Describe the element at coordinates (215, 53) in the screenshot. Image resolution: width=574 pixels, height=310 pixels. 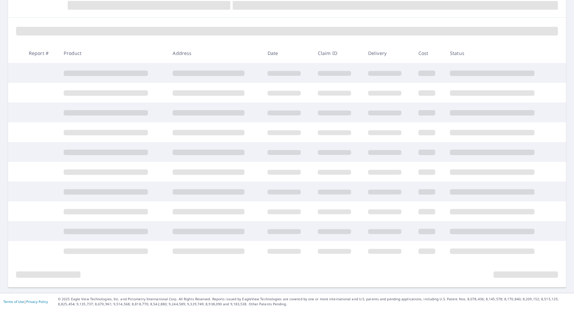
I see `th: Address` at that location.